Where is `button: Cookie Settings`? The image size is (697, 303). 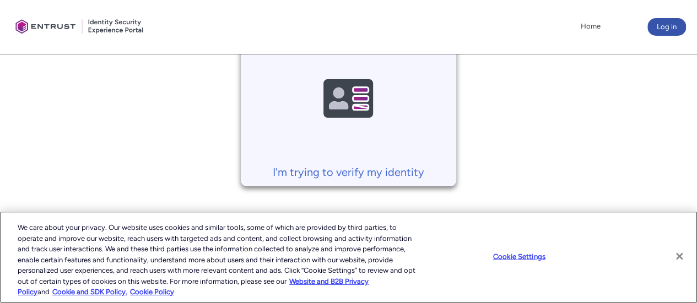
button: Cookie Settings is located at coordinates (519, 257).